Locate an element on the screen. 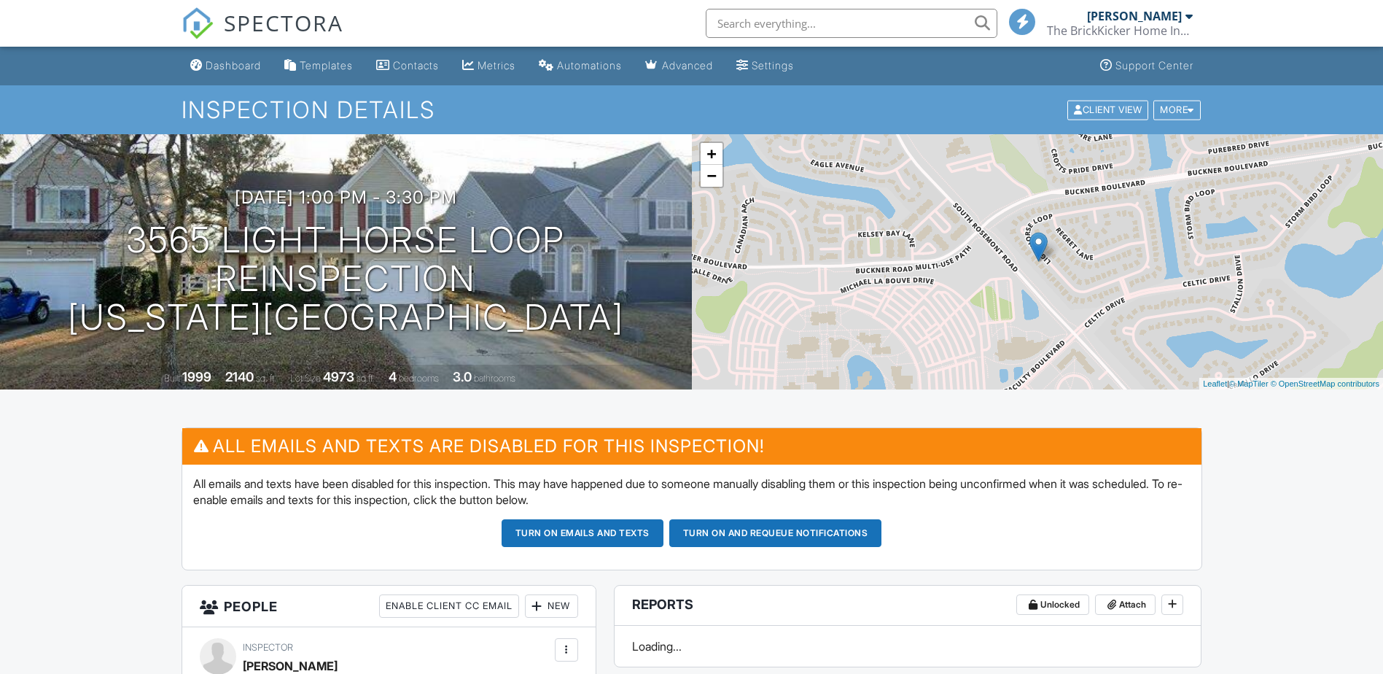 The height and width of the screenshot is (674, 1383). a: Zoom in is located at coordinates (712, 154).